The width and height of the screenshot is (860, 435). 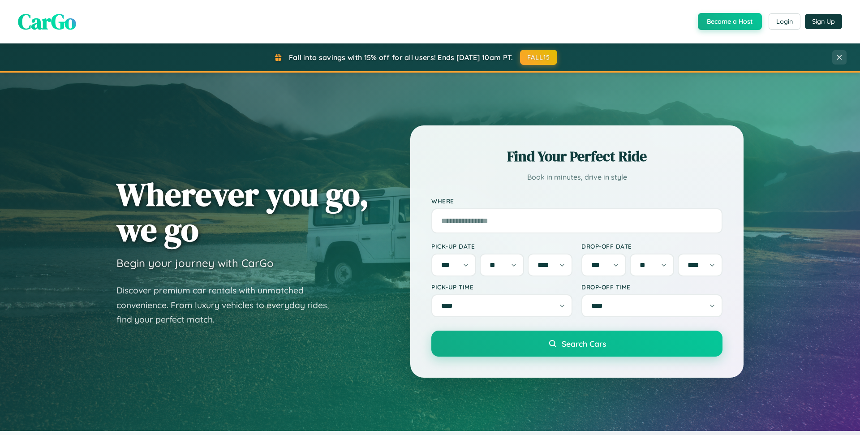 What do you see at coordinates (502, 287) in the screenshot?
I see `label: Pick-up Time` at bounding box center [502, 287].